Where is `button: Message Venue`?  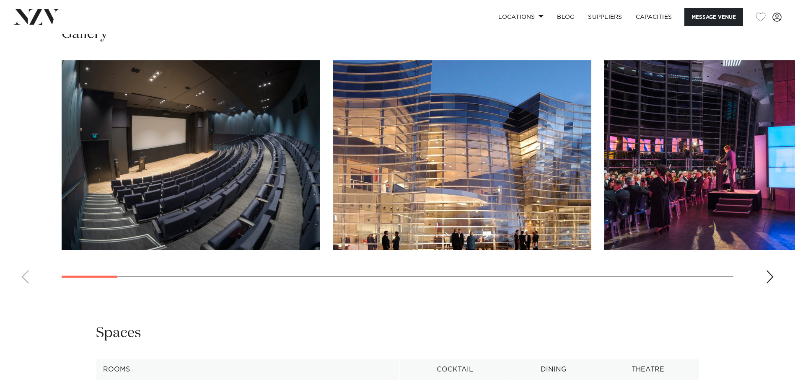
button: Message Venue is located at coordinates (714, 17).